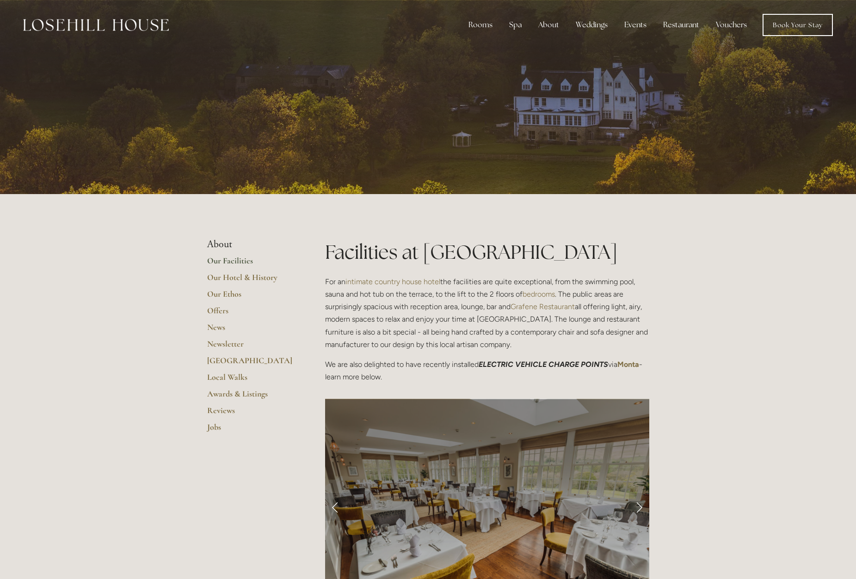 This screenshot has width=856, height=579. What do you see at coordinates (635, 25) in the screenshot?
I see `div: Events` at bounding box center [635, 25].